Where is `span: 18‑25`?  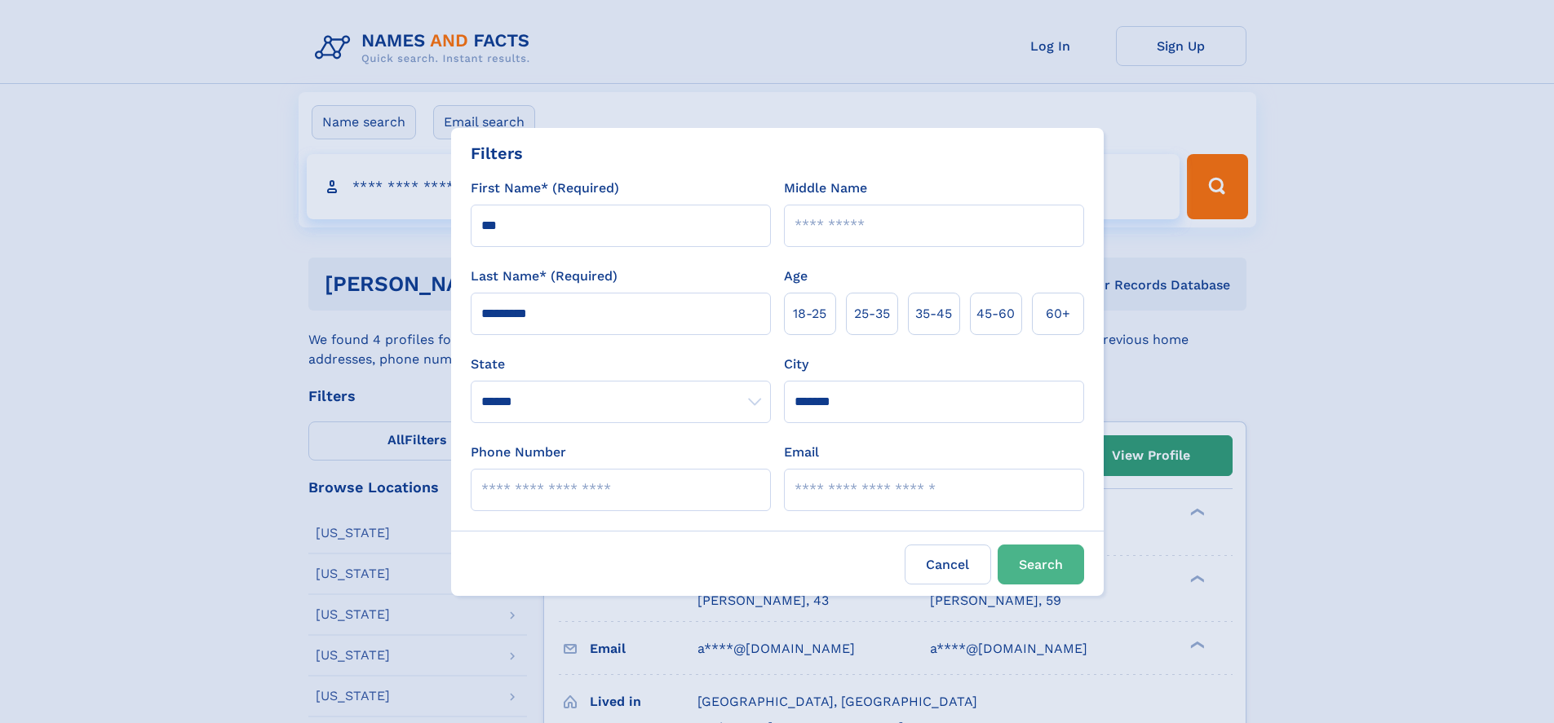
span: 18‑25 is located at coordinates (809, 314).